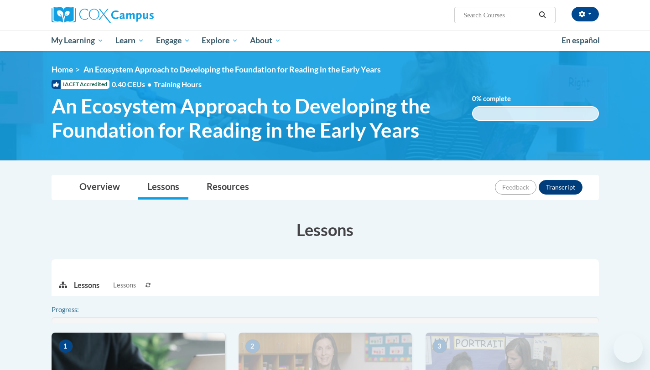  What do you see at coordinates (173, 41) in the screenshot?
I see `a: Engage` at bounding box center [173, 41].